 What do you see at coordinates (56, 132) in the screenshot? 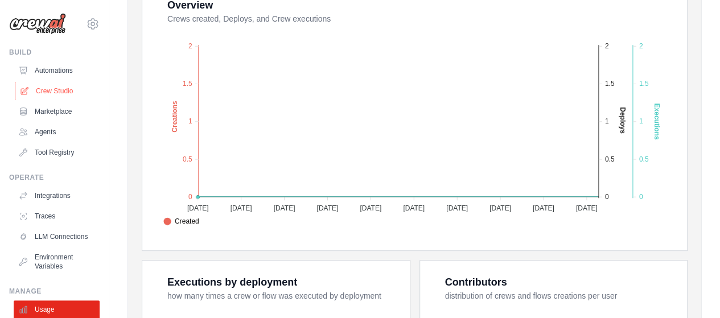
I see `a: Agents` at bounding box center [56, 132].